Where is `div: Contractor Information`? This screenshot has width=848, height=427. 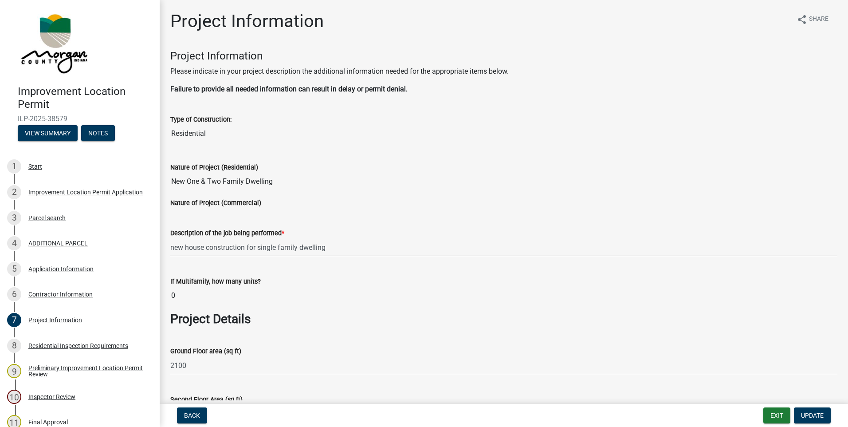 div: Contractor Information is located at coordinates (60, 294).